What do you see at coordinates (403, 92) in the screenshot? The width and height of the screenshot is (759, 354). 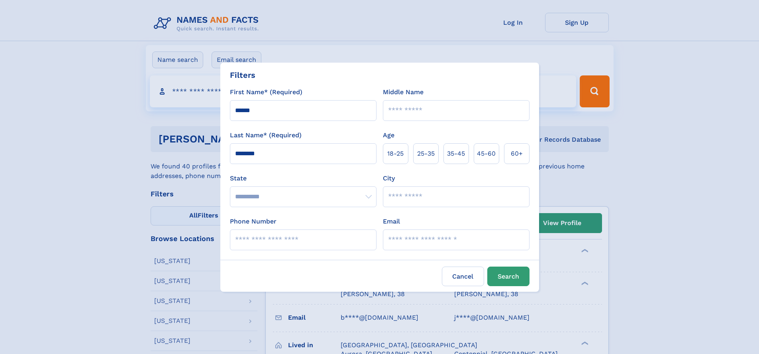 I see `label: Middle Name` at bounding box center [403, 92].